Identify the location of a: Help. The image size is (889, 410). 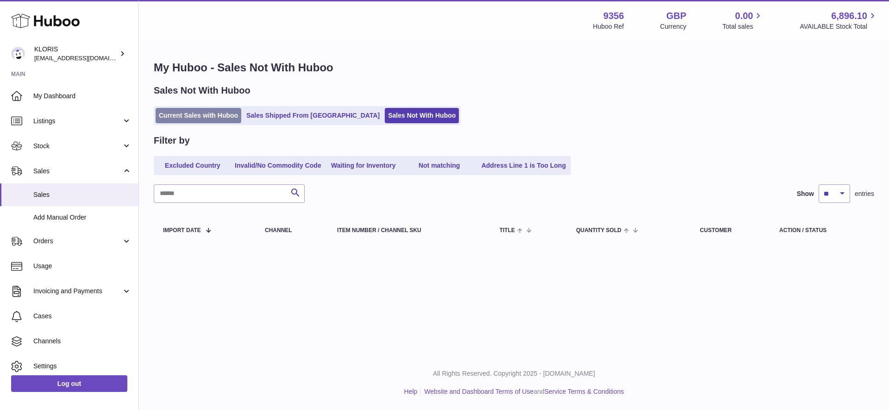
(411, 391).